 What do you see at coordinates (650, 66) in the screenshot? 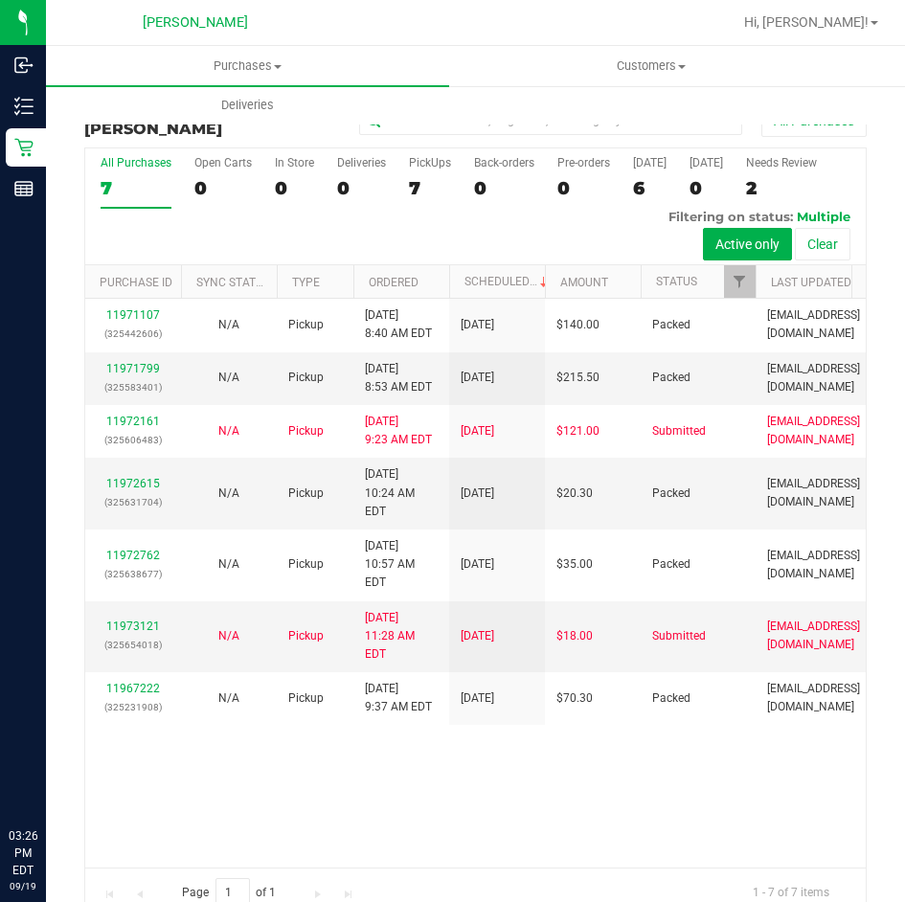
I see `span: Customers` at bounding box center [650, 66].